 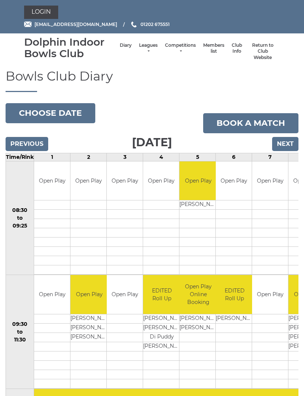 What do you see at coordinates (125, 157) in the screenshot?
I see `td: 3` at bounding box center [125, 157].